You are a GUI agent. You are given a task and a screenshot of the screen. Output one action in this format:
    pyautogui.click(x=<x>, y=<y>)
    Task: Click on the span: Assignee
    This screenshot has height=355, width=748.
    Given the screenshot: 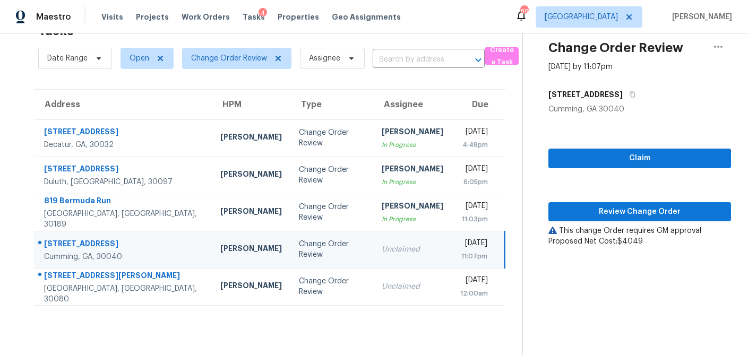 What is the action you would take?
    pyautogui.click(x=324, y=58)
    